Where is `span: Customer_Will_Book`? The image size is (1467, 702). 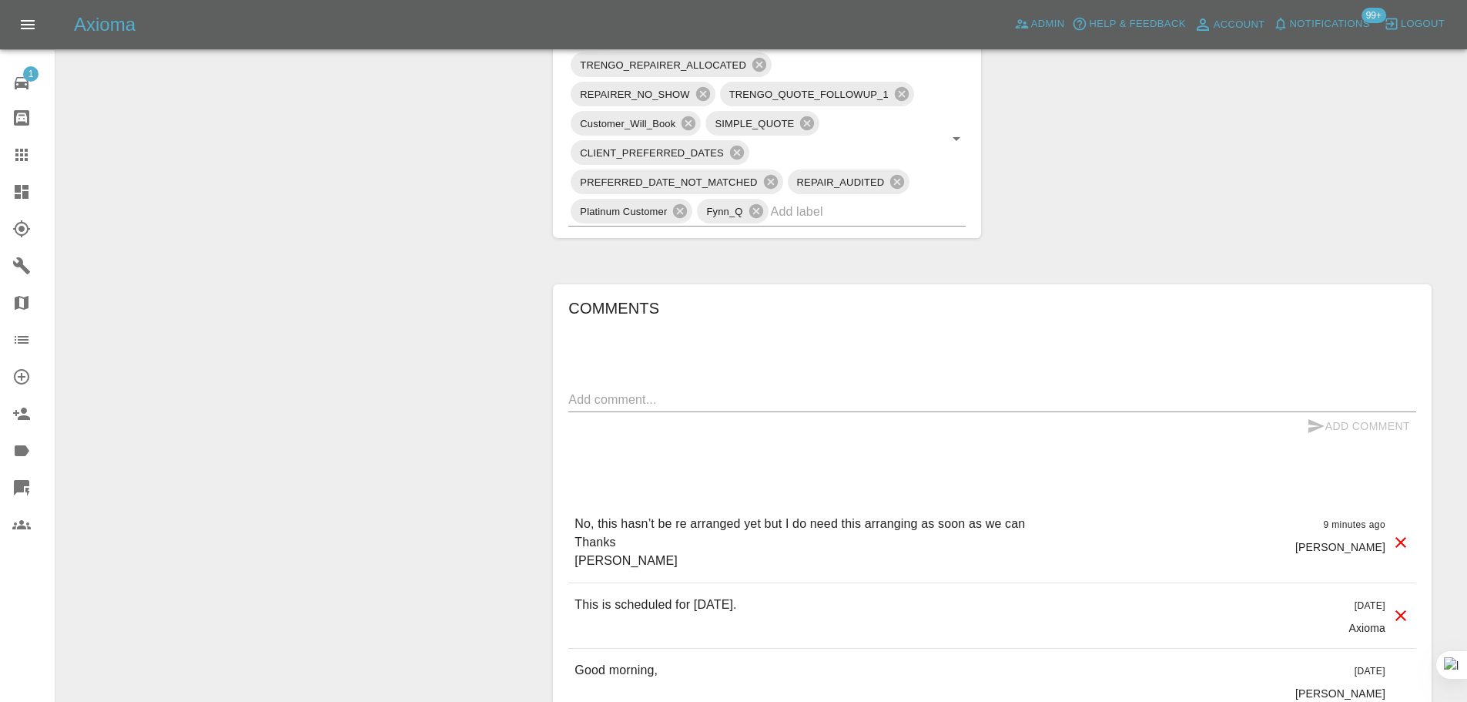
span: Customer_Will_Book is located at coordinates (628, 123).